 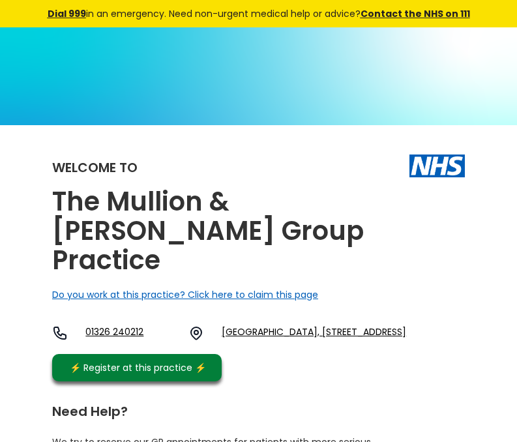 I want to click on div: Need Help?, so click(x=252, y=409).